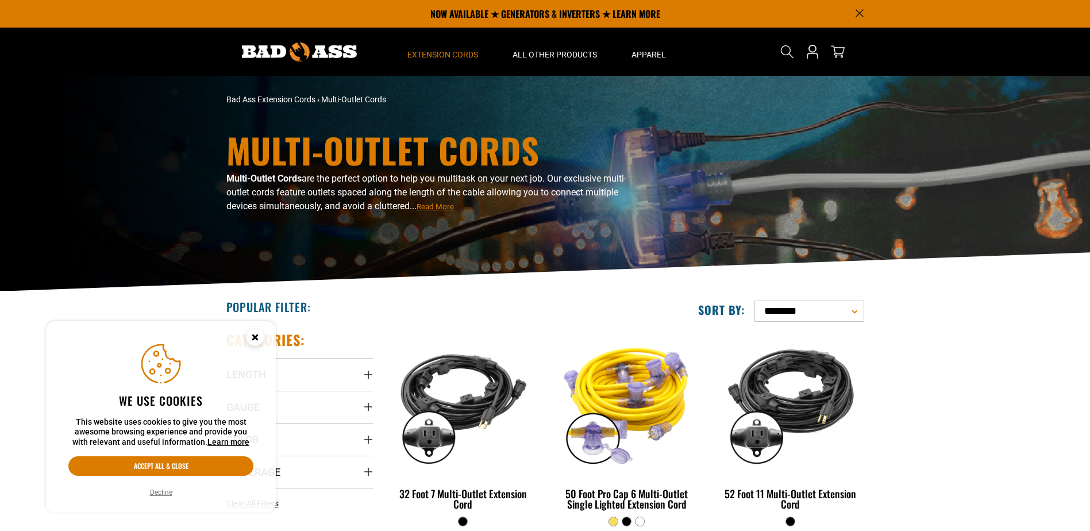 The width and height of the screenshot is (1090, 531). Describe the element at coordinates (649, 55) in the screenshot. I see `span: Apparel` at that location.